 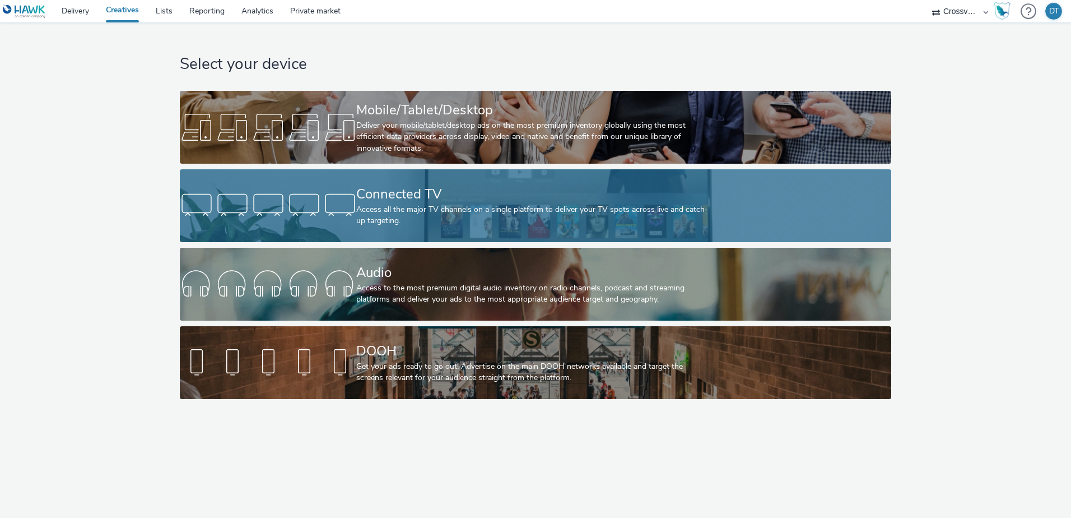 I want to click on a: Mobile/Tablet/DesktopDeliver your mobile/tablet/desktop ads on the most premium inventory globall..., so click(x=535, y=127).